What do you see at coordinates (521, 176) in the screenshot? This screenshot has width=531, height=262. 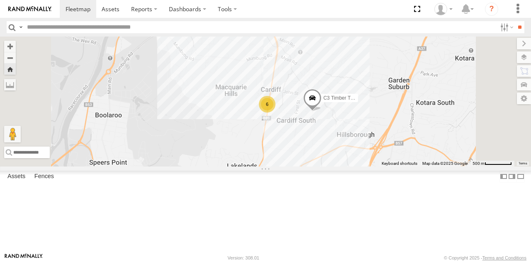 I see `label: Hide Summary Table` at bounding box center [521, 176].